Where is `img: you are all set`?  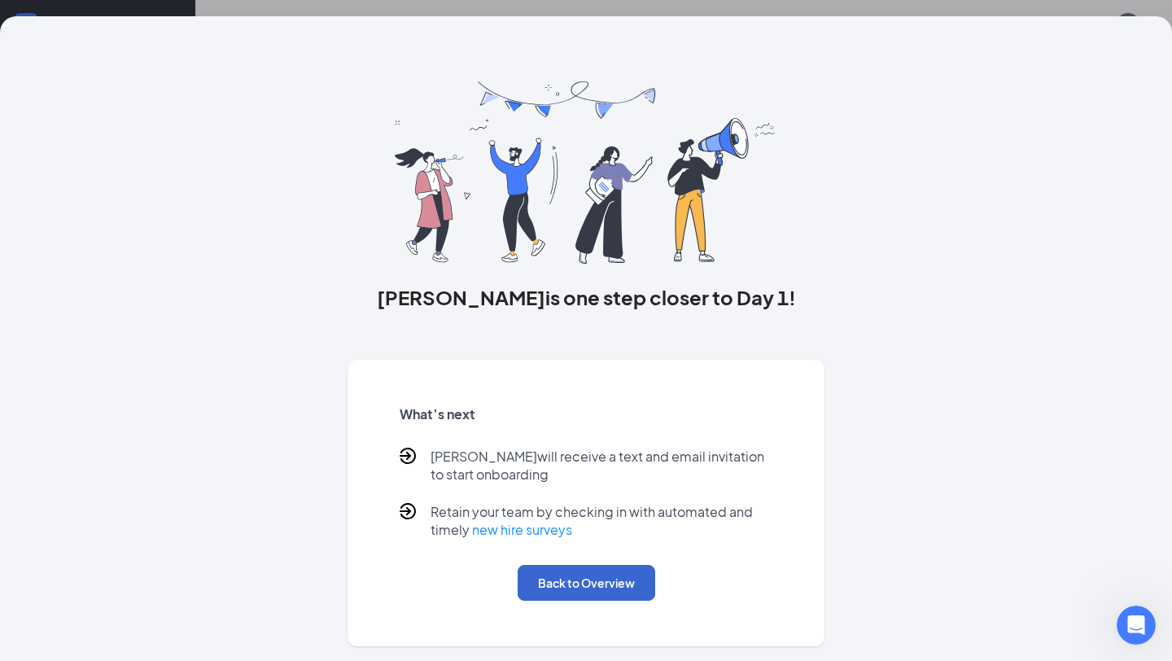 img: you are all set is located at coordinates (585, 172).